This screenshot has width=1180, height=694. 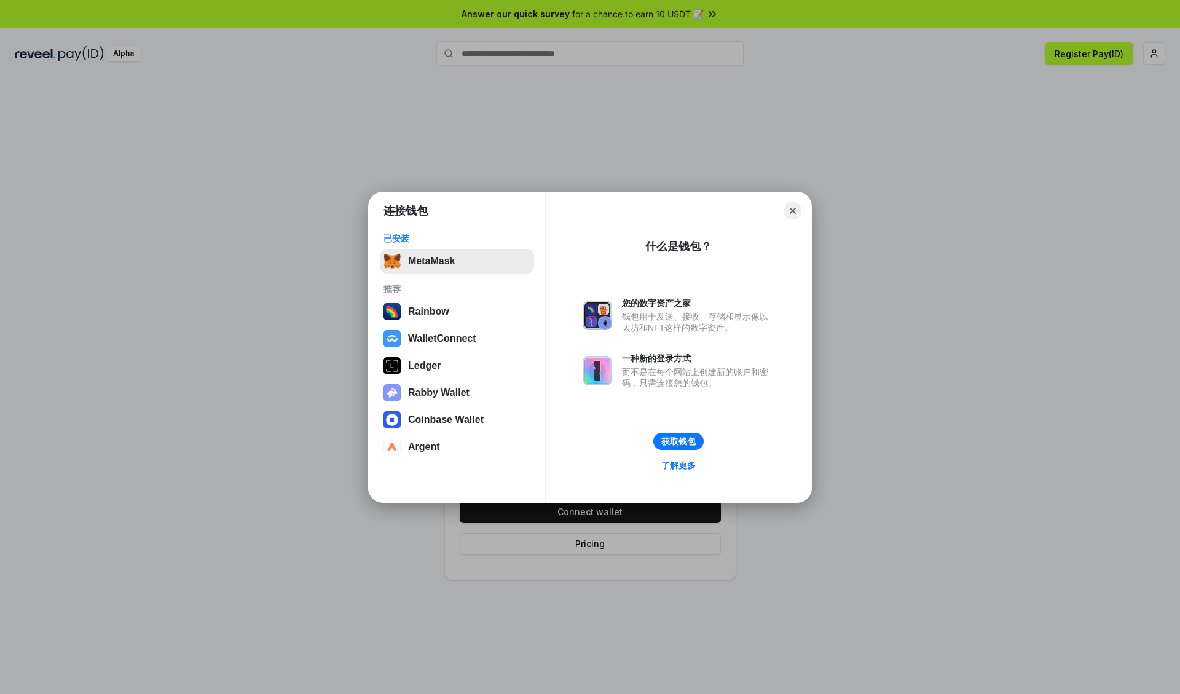 I want to click on button: Argent, so click(x=457, y=447).